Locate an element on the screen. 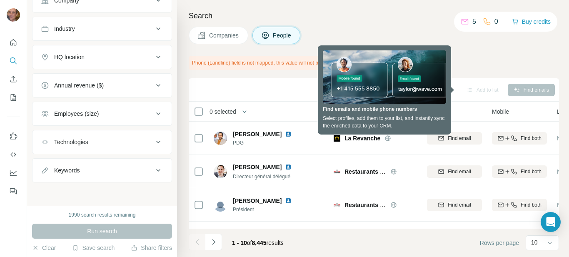 The image size is (569, 257). button: Technologies is located at coordinates (102, 142).